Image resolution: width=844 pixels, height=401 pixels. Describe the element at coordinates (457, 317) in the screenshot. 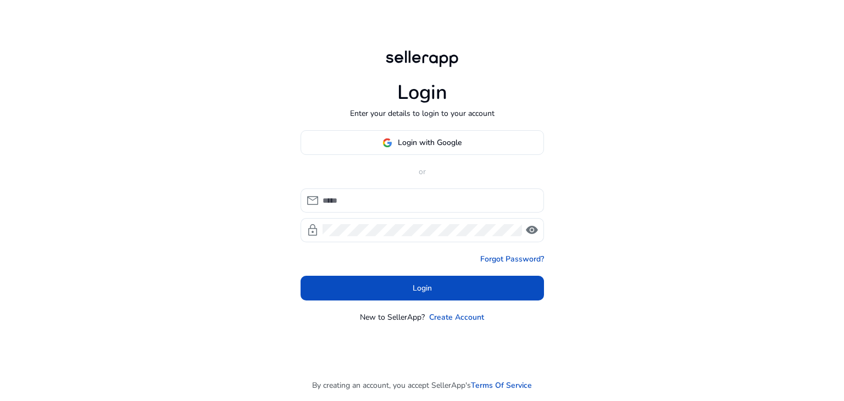

I see `a: Create Account` at that location.